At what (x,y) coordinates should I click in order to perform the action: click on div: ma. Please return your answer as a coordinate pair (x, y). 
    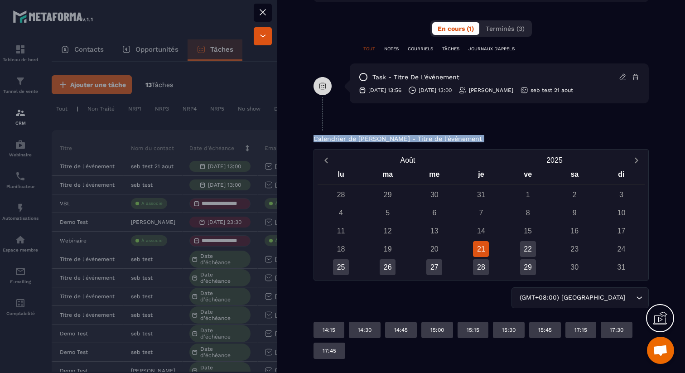
    Looking at the image, I should click on (387, 176).